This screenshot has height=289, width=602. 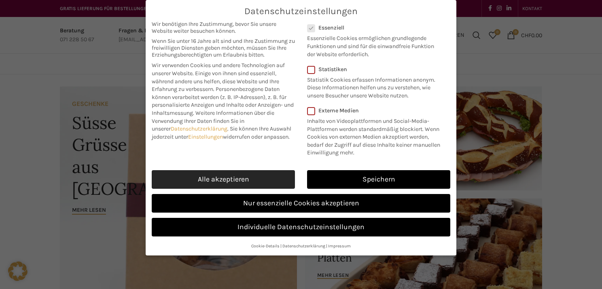 What do you see at coordinates (223, 48) in the screenshot?
I see `span: Wenn Sie unter 16 Jahre alt sind und Ihre Zustimmung zu freiwilligen Diensten geben möchten, müss...` at bounding box center [223, 48].